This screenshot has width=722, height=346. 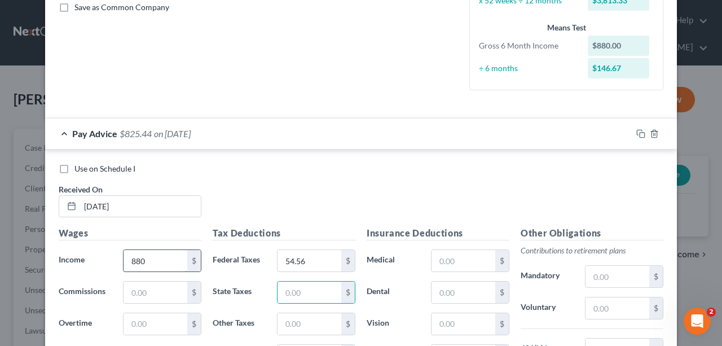 What do you see at coordinates (619, 46) in the screenshot?
I see `div: $880.00` at bounding box center [619, 46].